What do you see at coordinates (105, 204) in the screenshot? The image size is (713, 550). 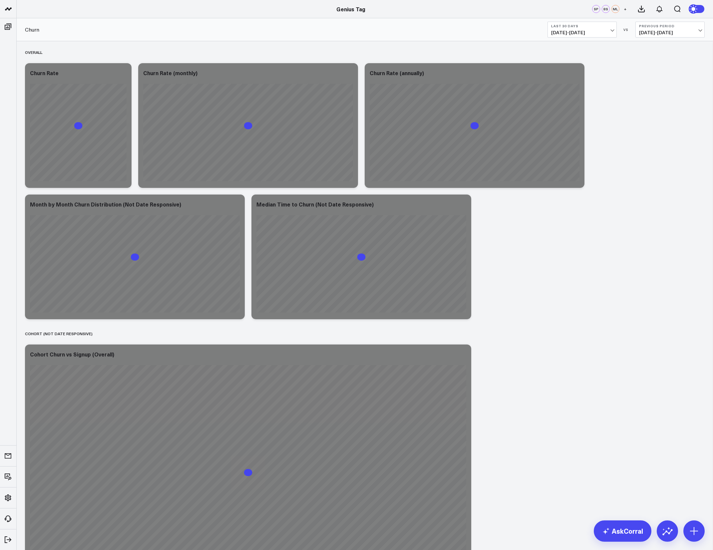 I see `div: Month by Month Churn Distribution (Not Date Responsive)` at bounding box center [105, 204].